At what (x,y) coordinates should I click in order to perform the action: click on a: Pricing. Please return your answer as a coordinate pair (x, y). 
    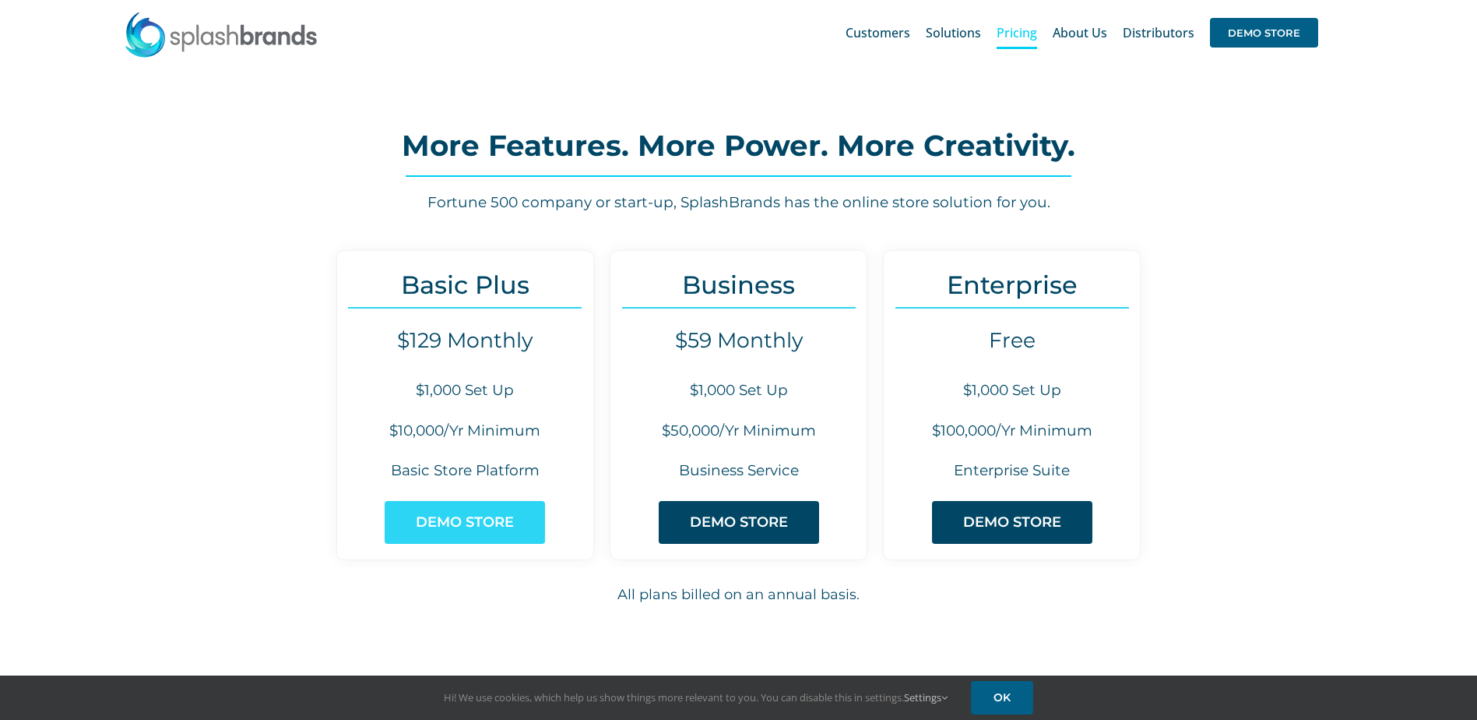
    Looking at the image, I should click on (1017, 33).